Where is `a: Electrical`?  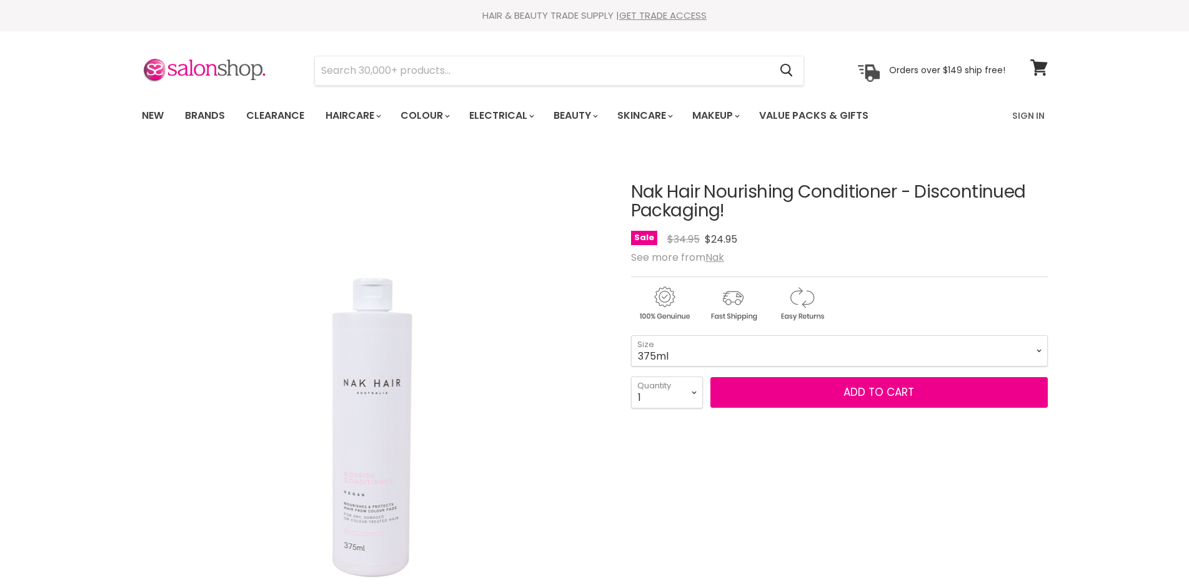 a: Electrical is located at coordinates (501, 116).